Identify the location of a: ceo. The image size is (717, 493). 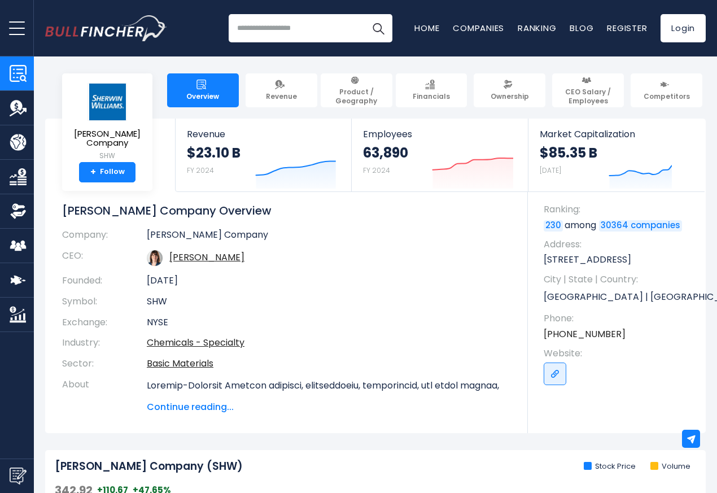
(207, 257).